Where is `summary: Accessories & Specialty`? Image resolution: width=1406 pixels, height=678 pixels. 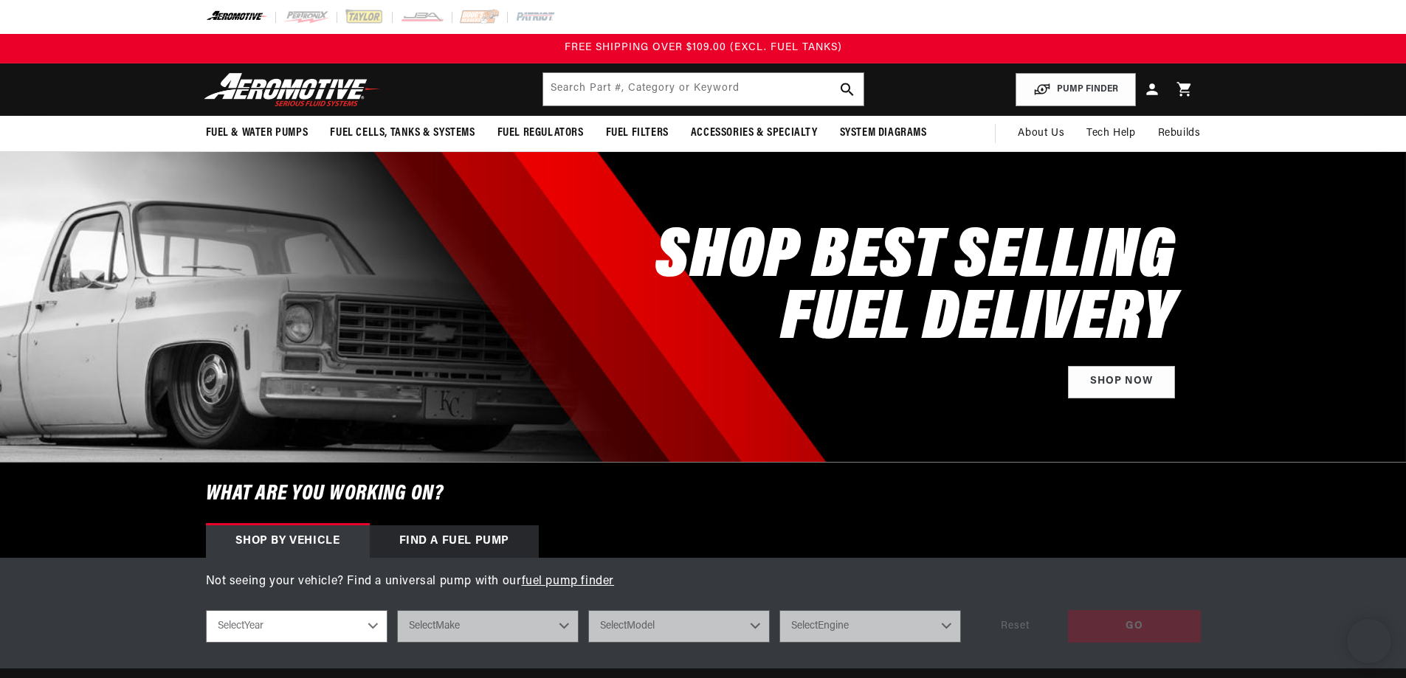 summary: Accessories & Specialty is located at coordinates (754, 133).